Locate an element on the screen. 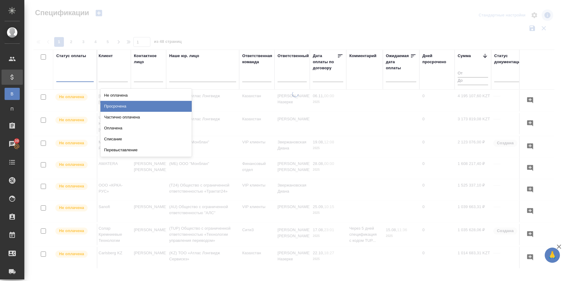  span: 39 is located at coordinates (17, 141).